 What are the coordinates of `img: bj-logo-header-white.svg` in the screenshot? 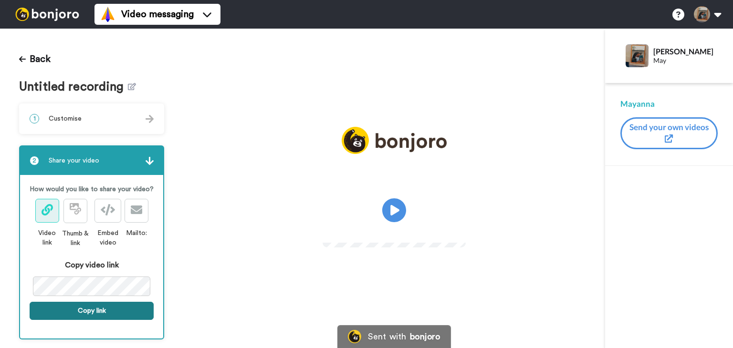 It's located at (47, 14).